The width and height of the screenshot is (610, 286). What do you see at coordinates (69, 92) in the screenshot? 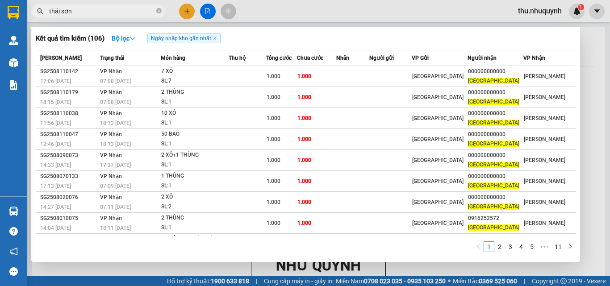
I see `div: SG2508110179` at bounding box center [69, 92].